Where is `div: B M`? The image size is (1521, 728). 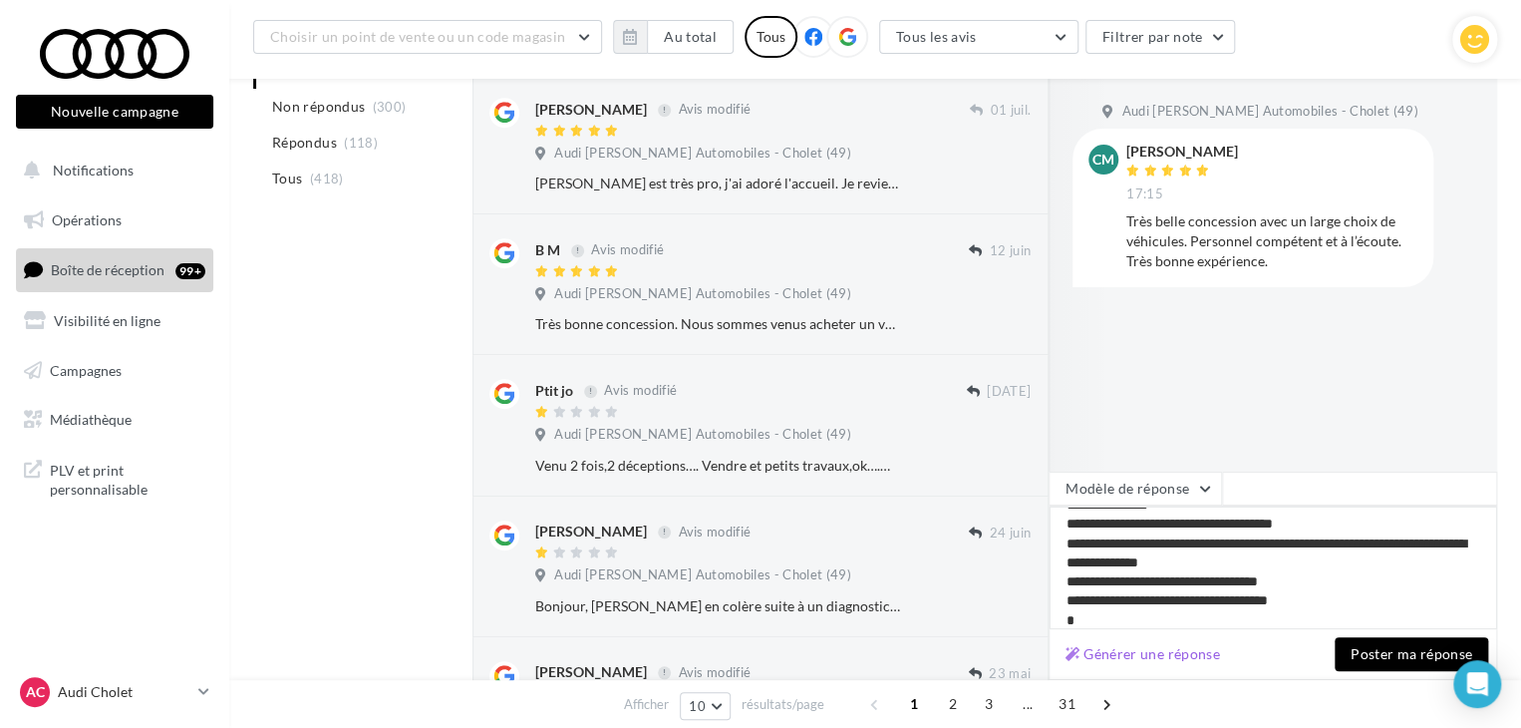
div: B M is located at coordinates (547, 250).